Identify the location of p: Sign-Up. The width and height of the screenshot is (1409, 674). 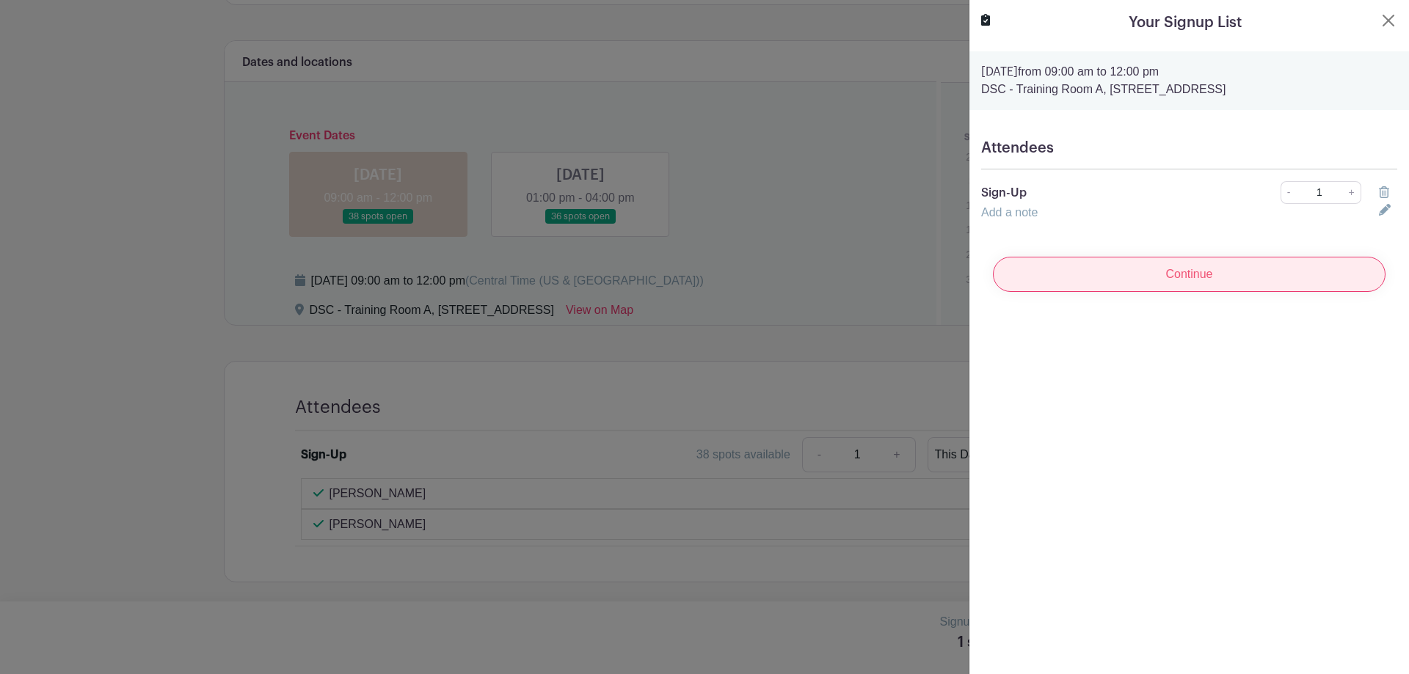
(1098, 193).